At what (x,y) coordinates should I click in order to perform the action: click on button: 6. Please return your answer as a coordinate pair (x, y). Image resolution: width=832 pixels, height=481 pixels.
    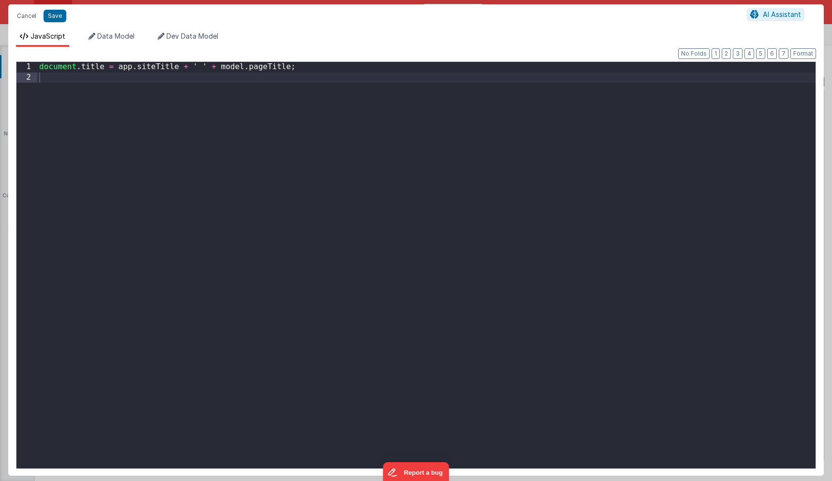
    Looking at the image, I should click on (772, 54).